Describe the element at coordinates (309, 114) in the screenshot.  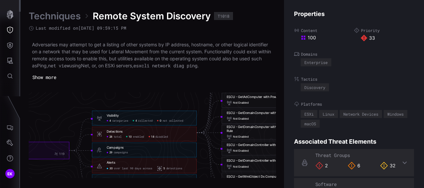
I see `div: ESXi` at that location.